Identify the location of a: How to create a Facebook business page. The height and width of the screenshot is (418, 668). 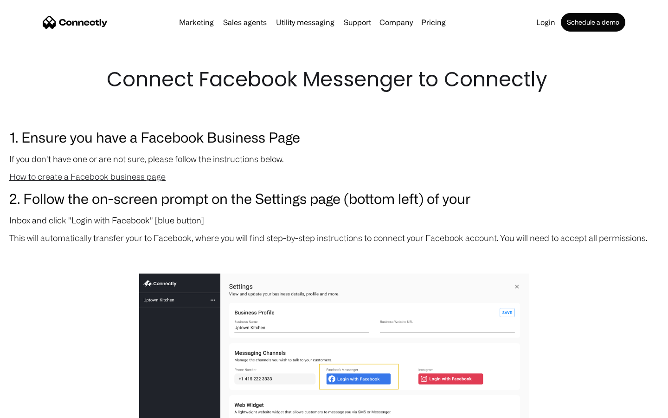
(87, 176).